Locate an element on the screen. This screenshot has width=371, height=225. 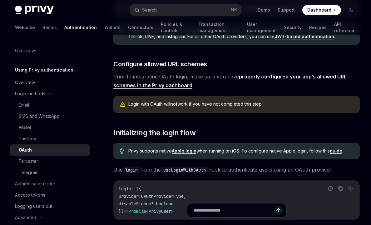
strong: not is located at coordinates (174, 104).